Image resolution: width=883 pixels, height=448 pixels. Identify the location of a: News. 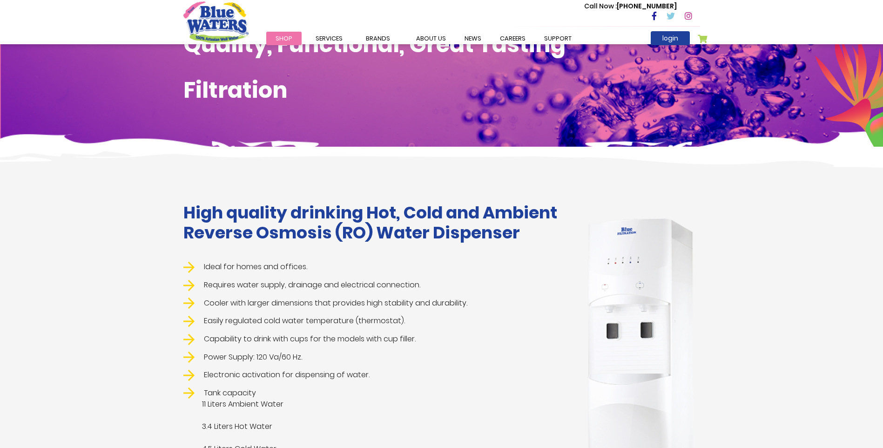
(473, 38).